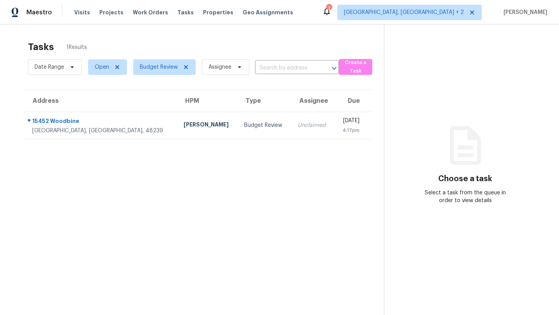  Describe the element at coordinates (465, 197) in the screenshot. I see `div: Select a task from the queue in order to view details` at that location.